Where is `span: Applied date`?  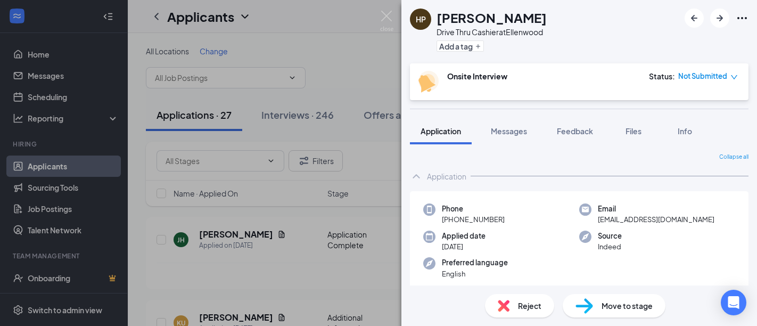 span: Applied date is located at coordinates (464, 236).